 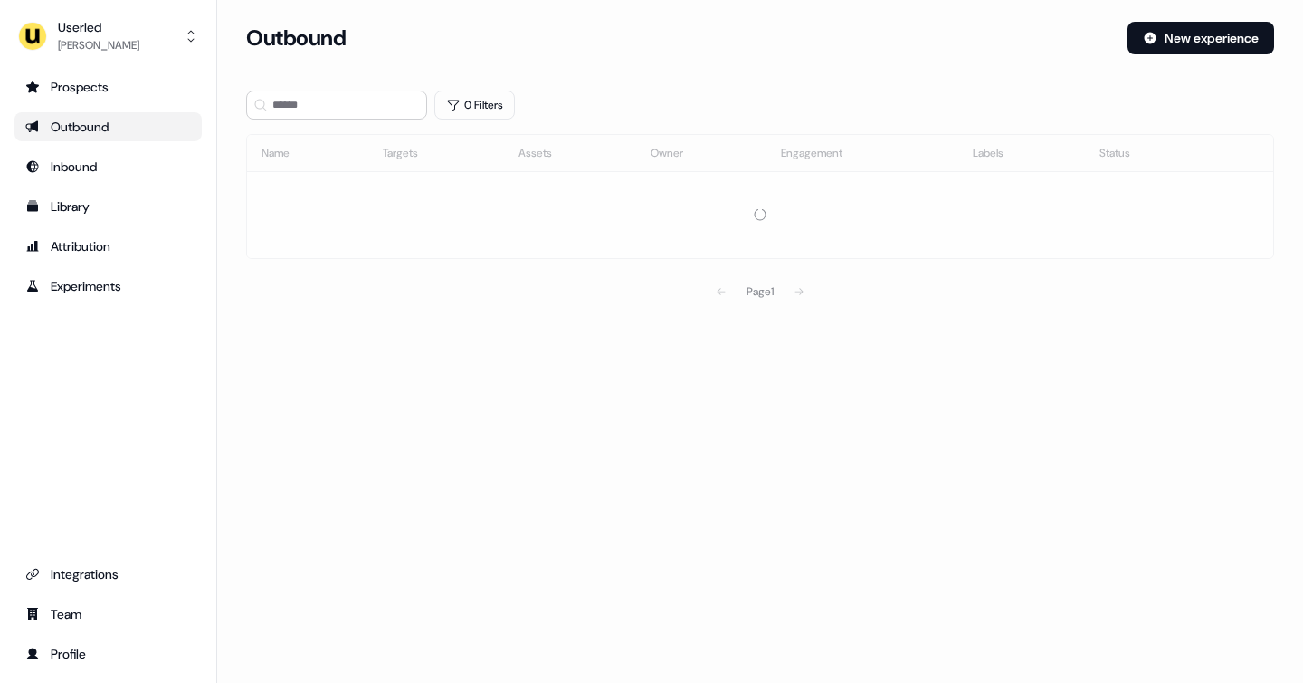 I want to click on div: Team, so click(x=108, y=614).